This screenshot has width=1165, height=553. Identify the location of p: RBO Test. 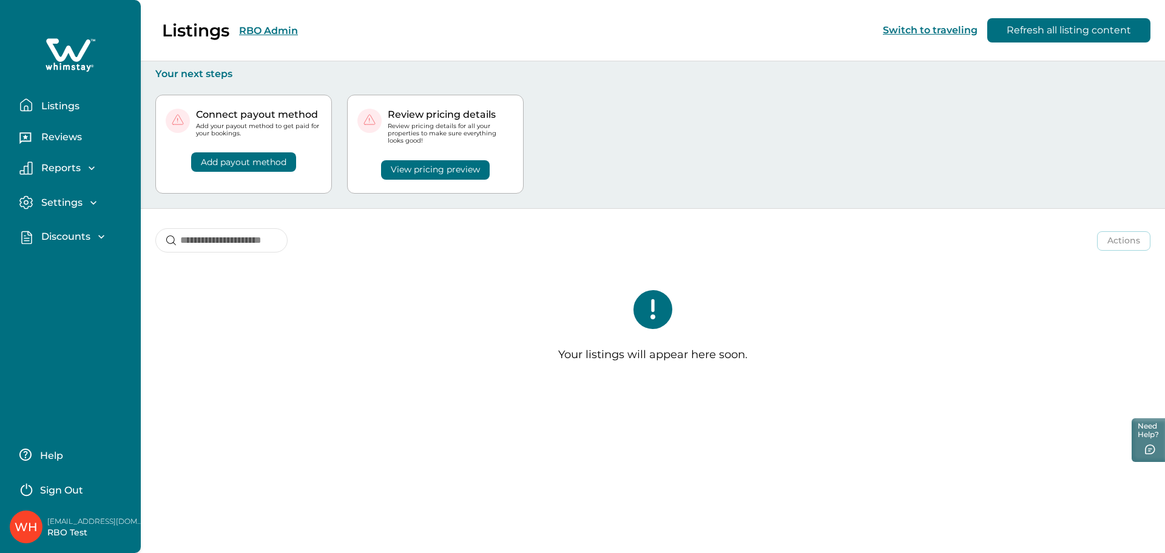
(96, 533).